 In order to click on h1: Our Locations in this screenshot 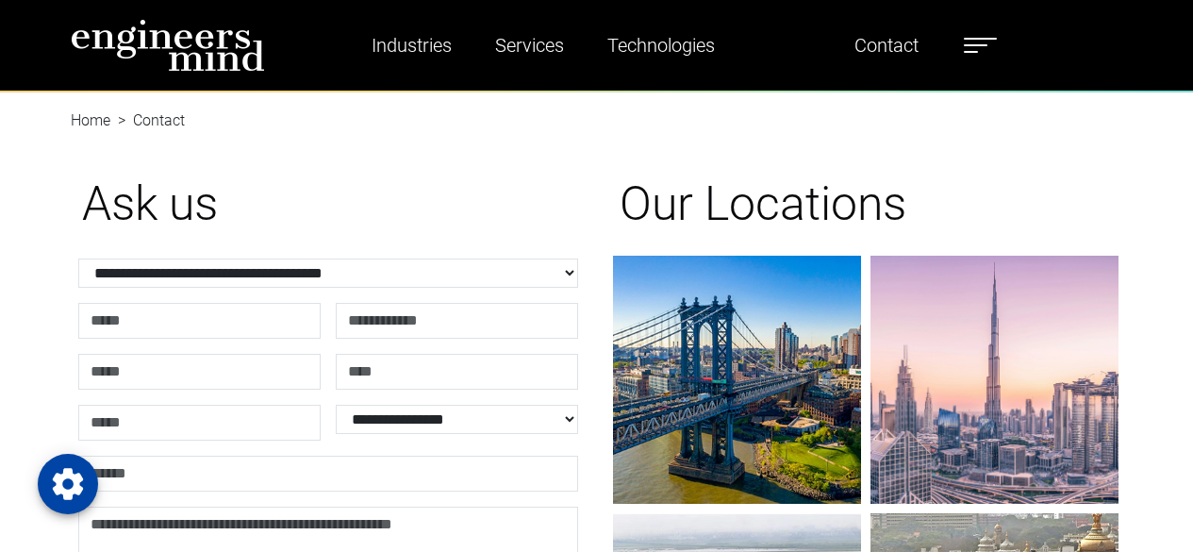, I will do `click(866, 204)`.